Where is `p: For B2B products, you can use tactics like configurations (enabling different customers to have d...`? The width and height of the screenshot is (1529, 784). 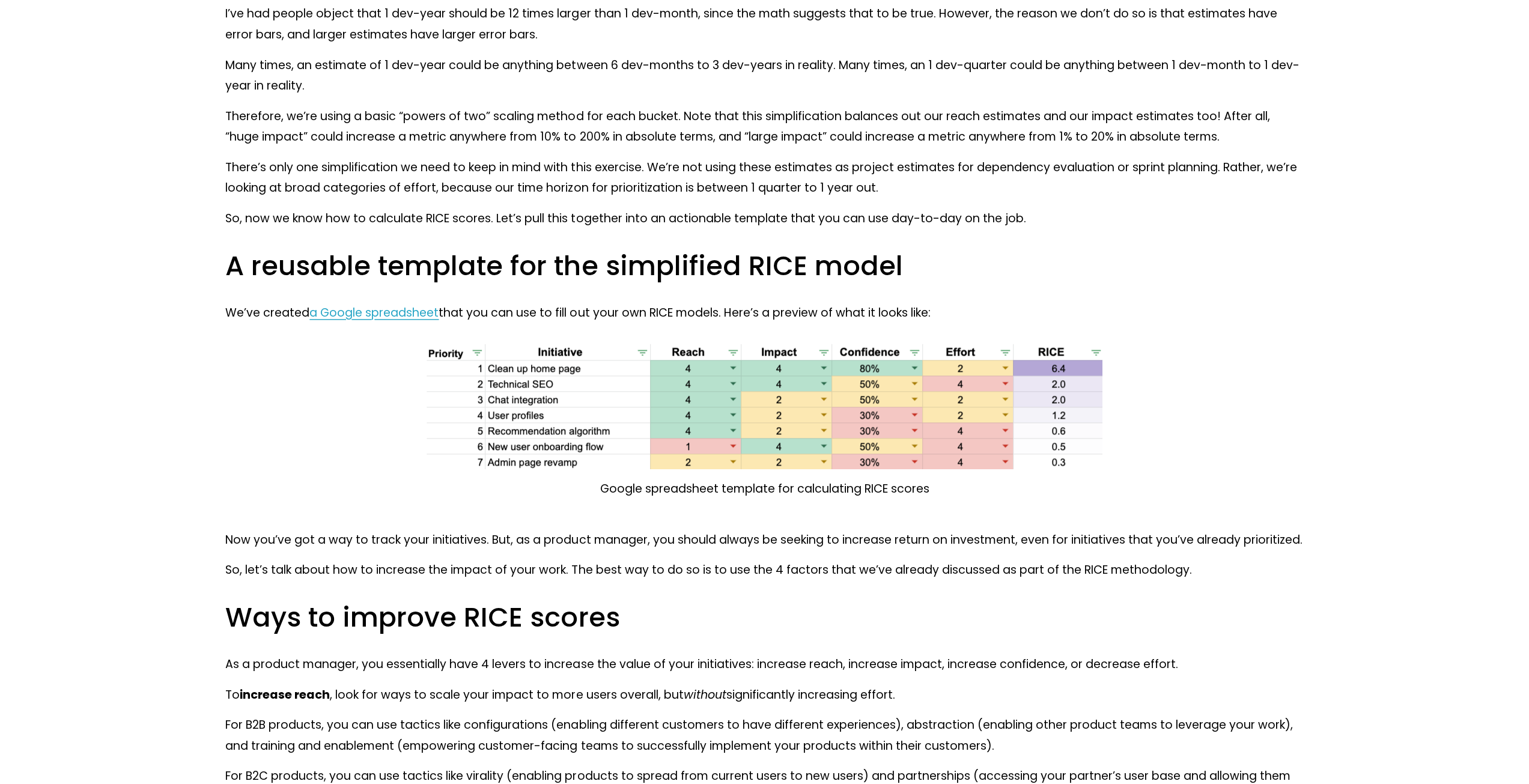 p: For B2B products, you can use tactics like configurations (enabling different customers to have d... is located at coordinates (764, 735).